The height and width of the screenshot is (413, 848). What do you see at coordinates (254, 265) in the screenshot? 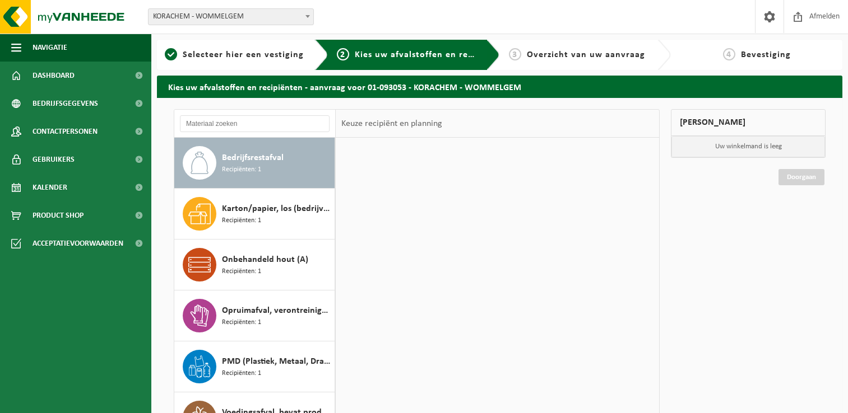
I see `button: Onbehandeld hout (A) Recipiënten: 1` at bounding box center [254, 265].